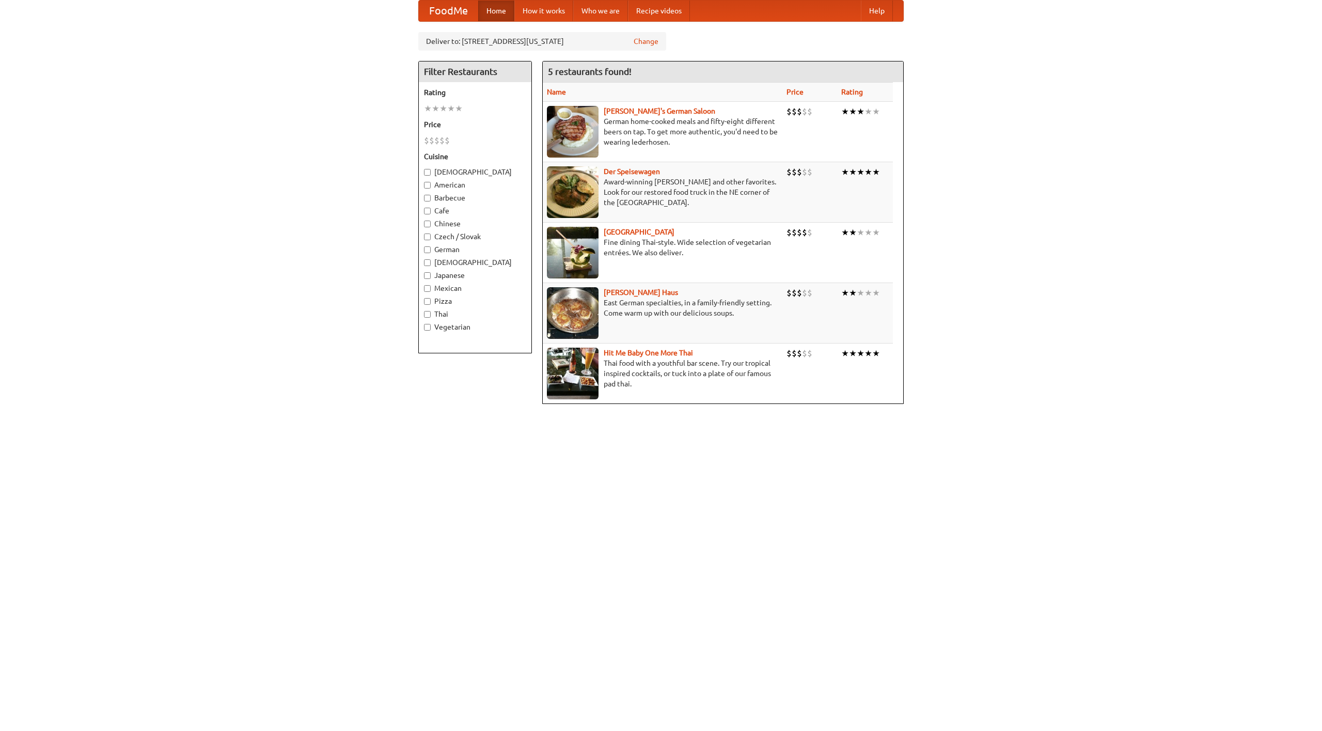 The height and width of the screenshot is (731, 1322). What do you see at coordinates (475, 288) in the screenshot?
I see `label: Mexican` at bounding box center [475, 288].